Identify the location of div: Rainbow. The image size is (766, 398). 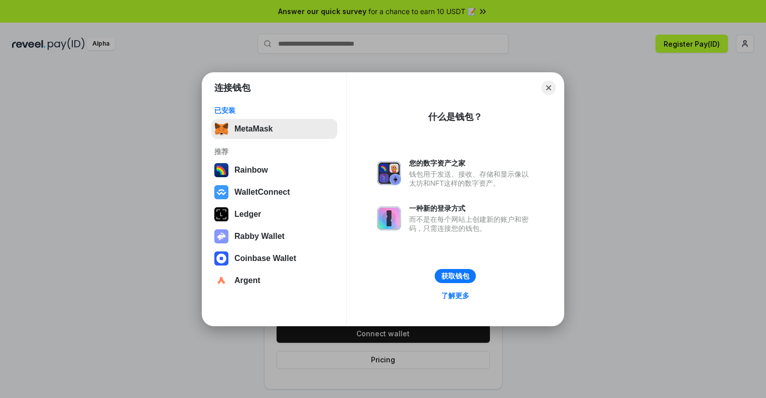
(251, 170).